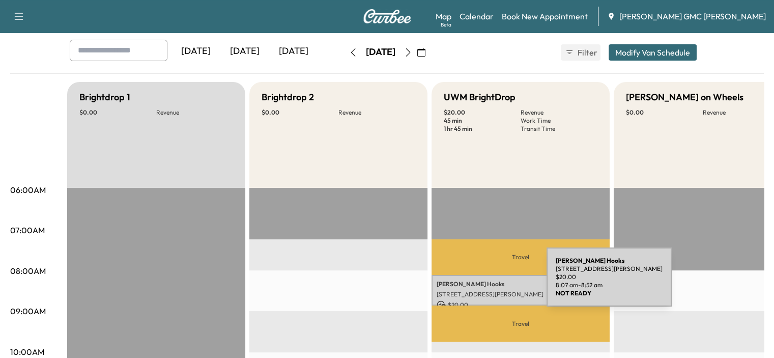 The width and height of the screenshot is (774, 358). Describe the element at coordinates (443, 16) in the screenshot. I see `a: MapBeta` at that location.